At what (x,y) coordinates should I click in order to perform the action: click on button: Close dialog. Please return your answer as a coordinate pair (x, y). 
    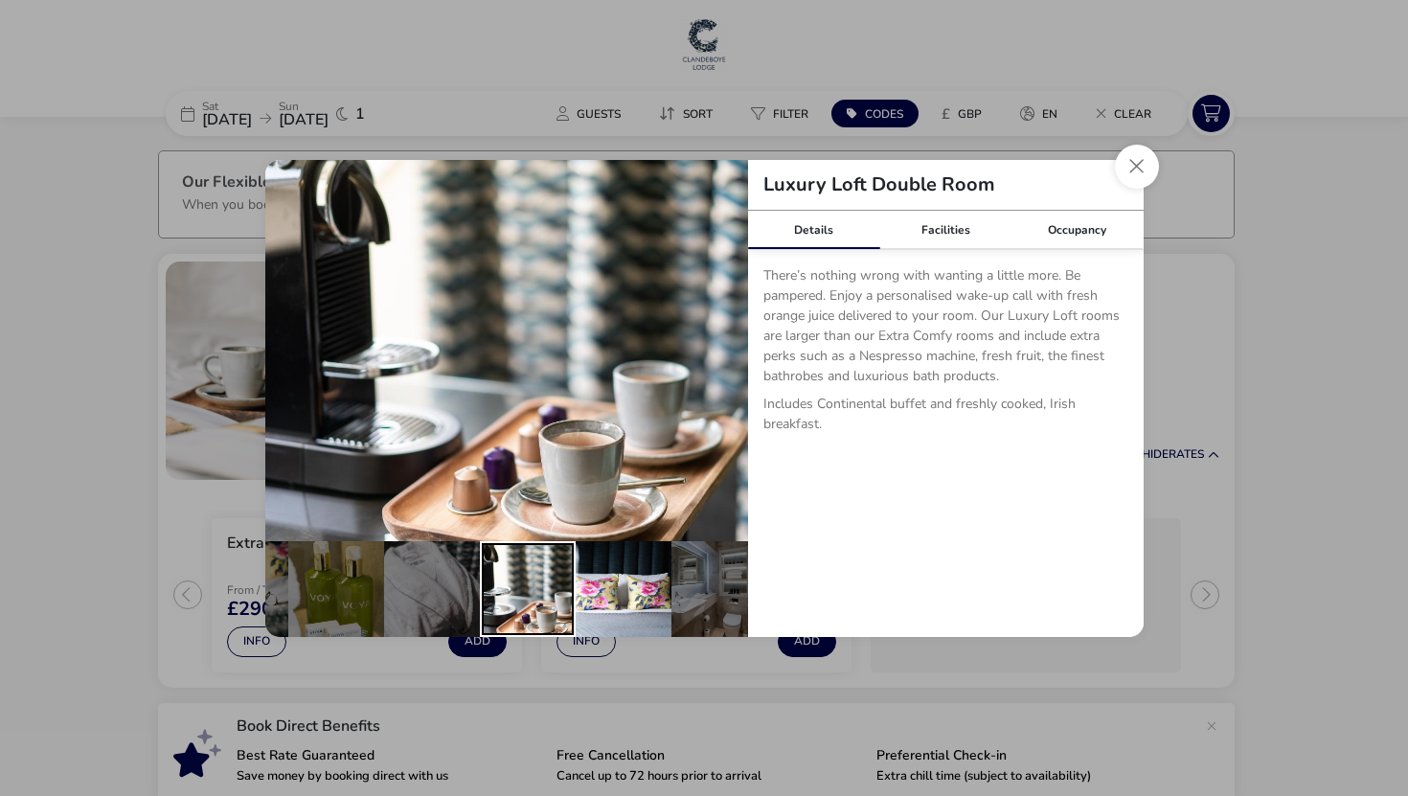
    Looking at the image, I should click on (1137, 167).